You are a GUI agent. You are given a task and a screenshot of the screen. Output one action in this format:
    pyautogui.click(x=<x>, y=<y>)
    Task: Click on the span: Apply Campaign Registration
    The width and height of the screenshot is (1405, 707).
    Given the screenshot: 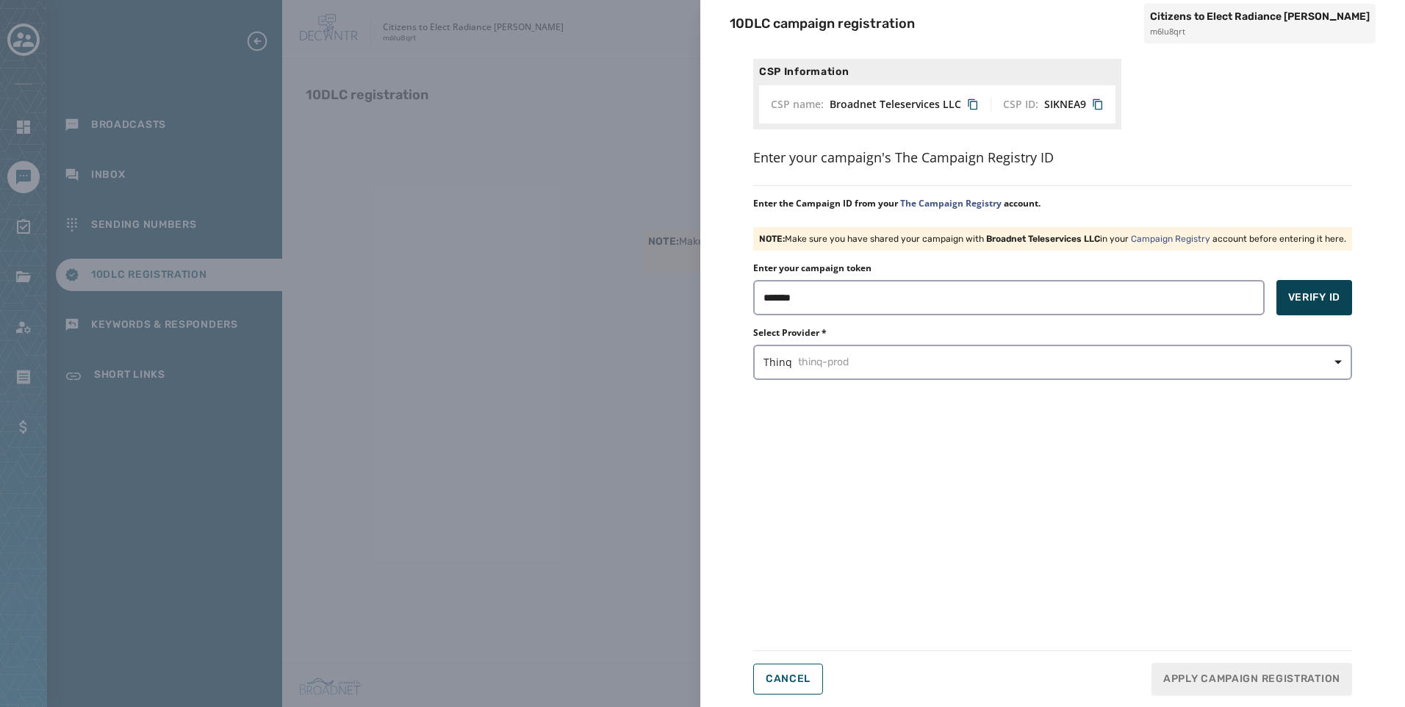 What is the action you would take?
    pyautogui.click(x=1251, y=679)
    